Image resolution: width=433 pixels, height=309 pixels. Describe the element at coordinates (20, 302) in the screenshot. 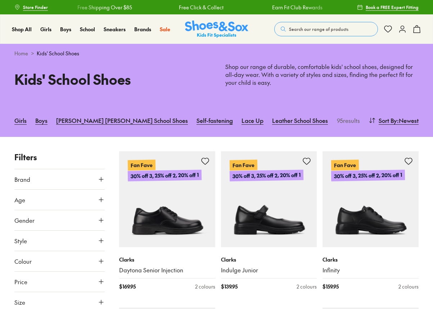

I see `span: Size` at that location.